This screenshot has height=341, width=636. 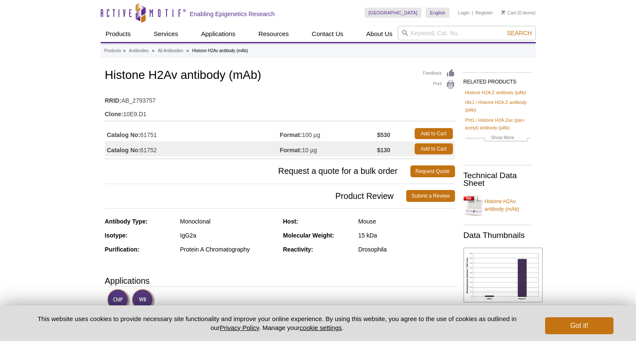 What do you see at coordinates (220, 51) in the screenshot?
I see `li: Histone H2Av antibody (mAb)` at bounding box center [220, 51].